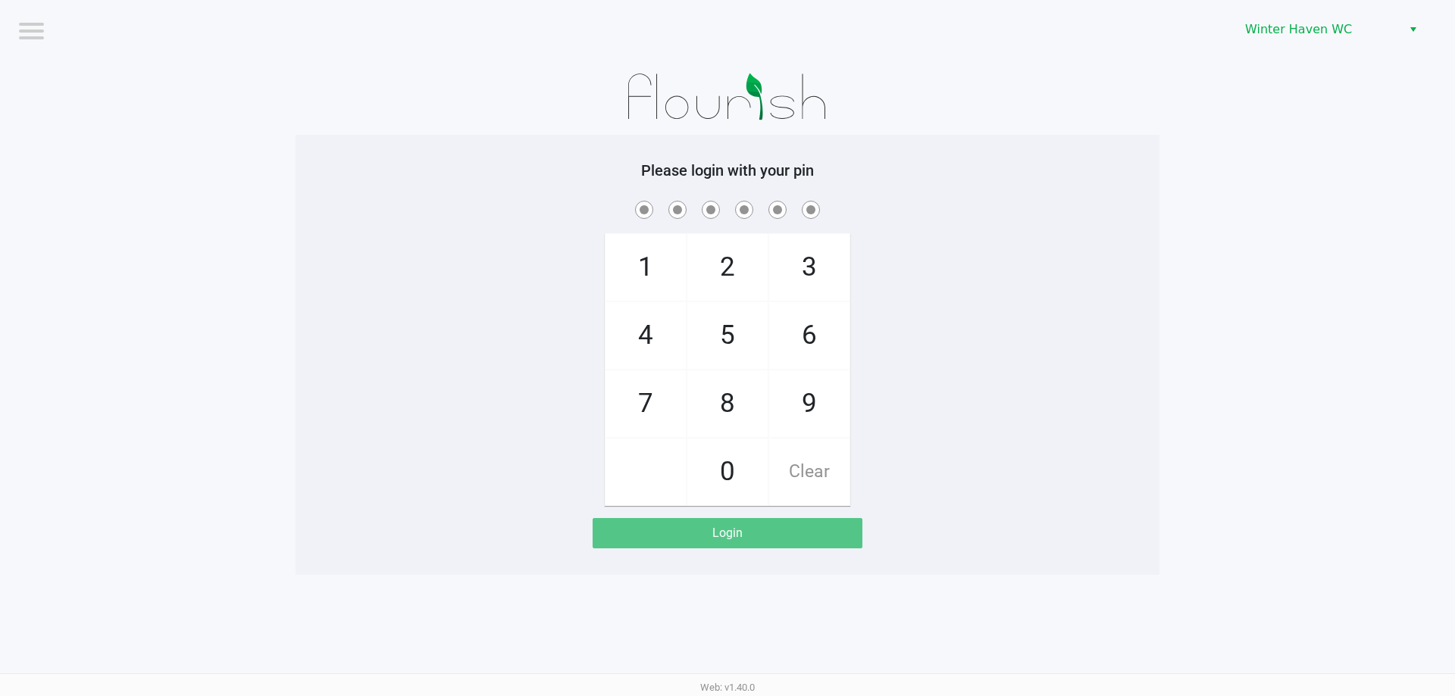 The height and width of the screenshot is (696, 1455). What do you see at coordinates (809, 404) in the screenshot?
I see `span: 9` at bounding box center [809, 404].